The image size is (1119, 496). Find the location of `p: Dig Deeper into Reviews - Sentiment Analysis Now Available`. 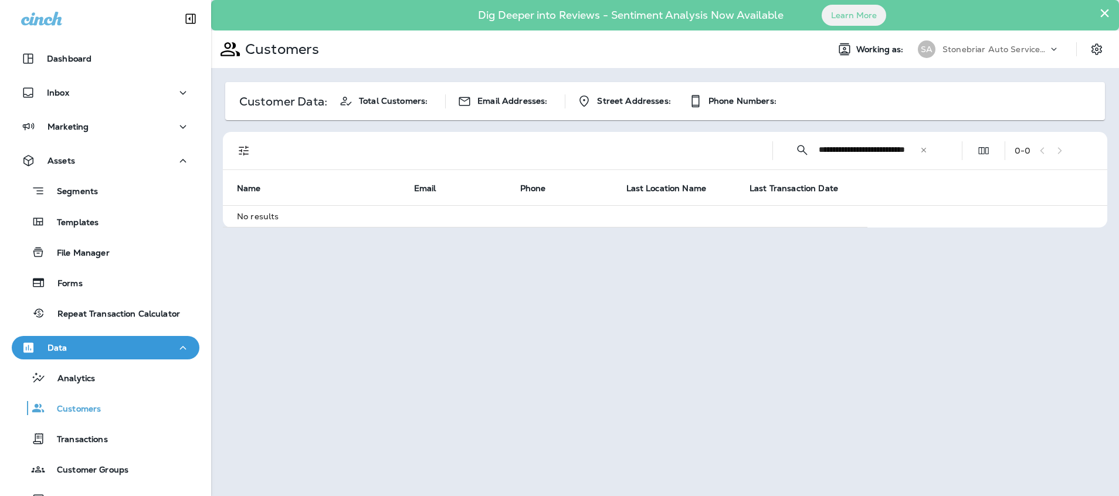

p: Dig Deeper into Reviews - Sentiment Analysis Now Available is located at coordinates (631, 15).